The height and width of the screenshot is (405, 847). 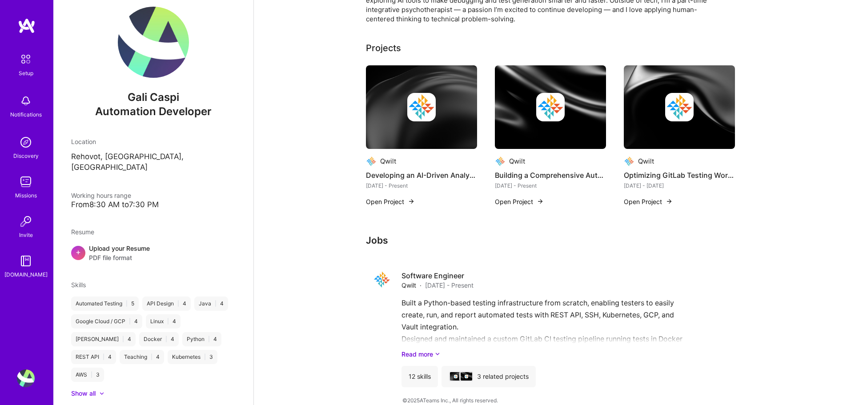 What do you see at coordinates (153, 97) in the screenshot?
I see `span: Gali Caspi` at bounding box center [153, 97].